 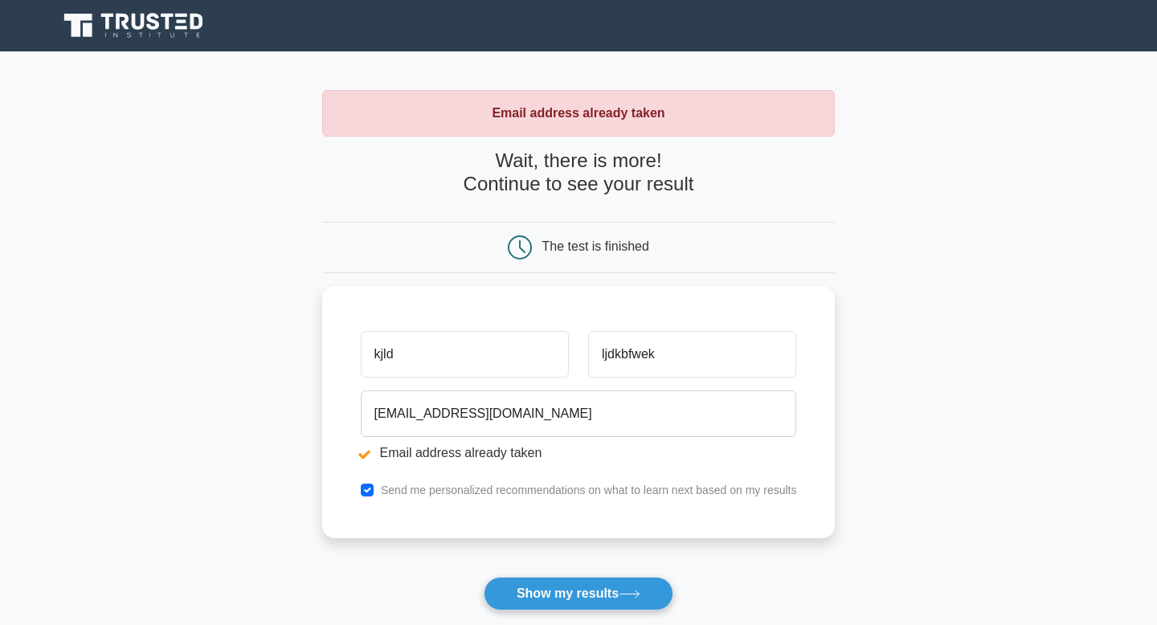 What do you see at coordinates (579, 414) in the screenshot?
I see `input: Email` at bounding box center [579, 414].